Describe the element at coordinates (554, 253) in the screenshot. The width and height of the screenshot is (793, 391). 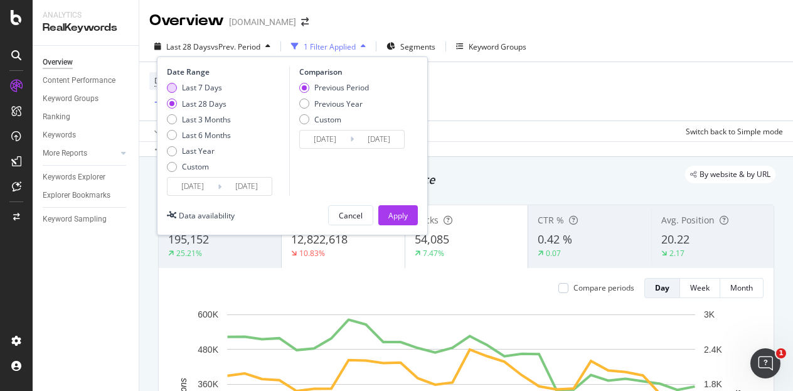
I see `div: 0.07` at that location.